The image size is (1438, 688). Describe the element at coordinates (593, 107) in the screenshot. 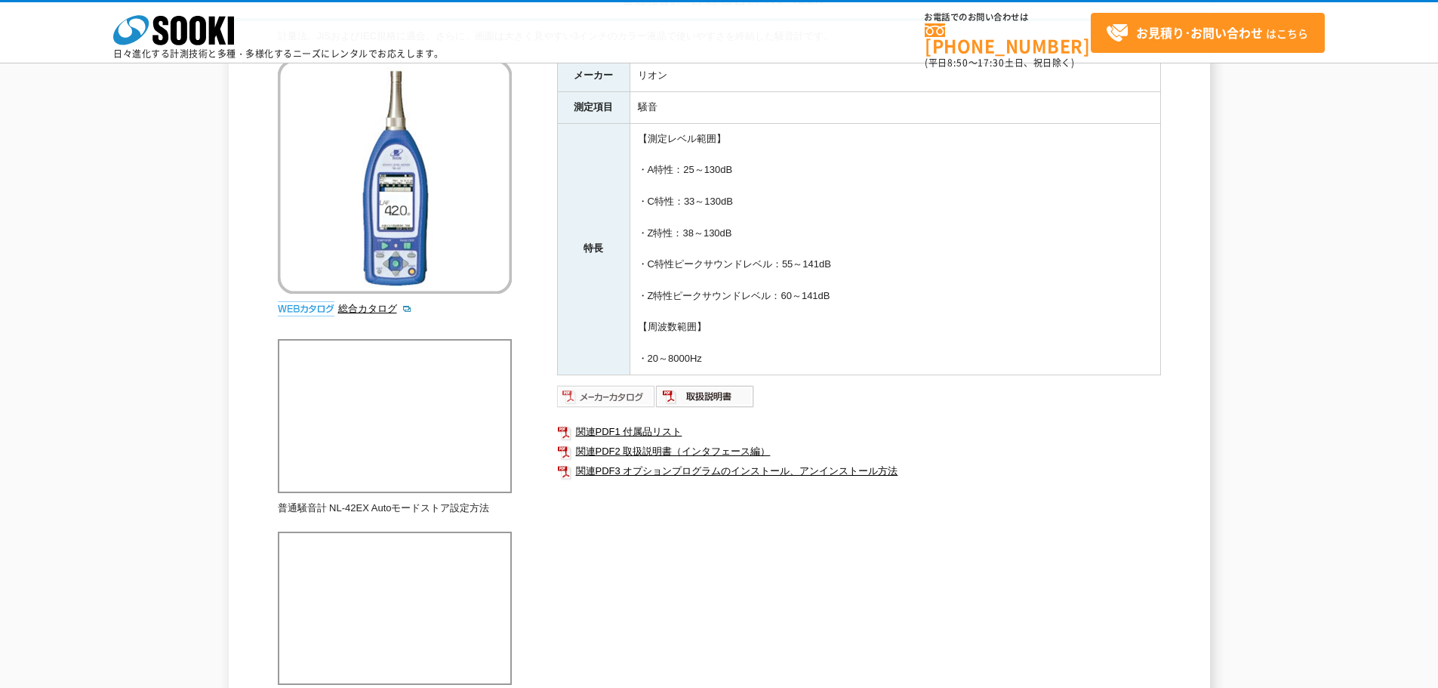

I see `th: 測定項目` at that location.